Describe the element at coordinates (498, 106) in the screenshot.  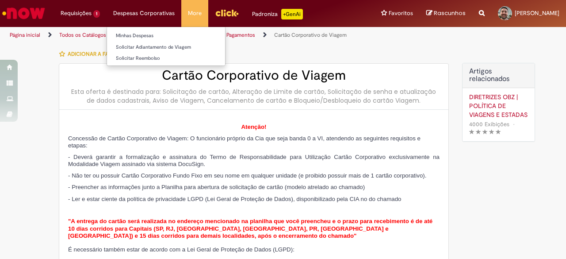
I see `div: DIRETRIZES OBZ | POLÍTICA DE VIAGENS E ESTADAS` at that location.